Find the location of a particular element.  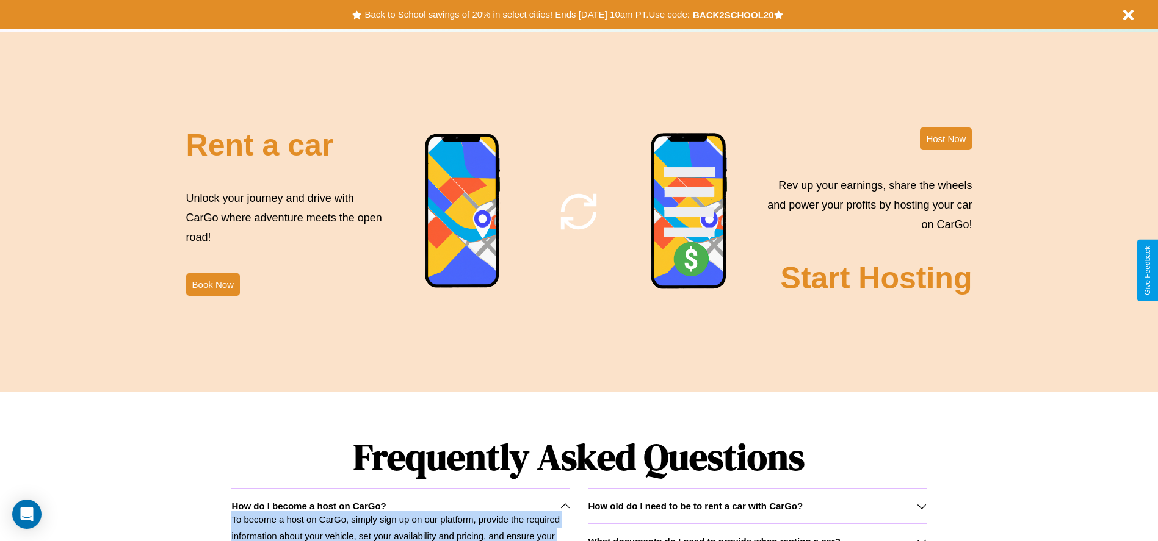

h3: How old do I need to be to rent a car with CarGo? is located at coordinates (696, 506).